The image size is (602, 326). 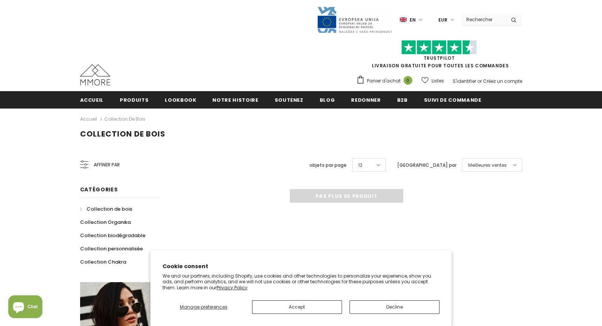 I want to click on button: Decline, so click(x=394, y=307).